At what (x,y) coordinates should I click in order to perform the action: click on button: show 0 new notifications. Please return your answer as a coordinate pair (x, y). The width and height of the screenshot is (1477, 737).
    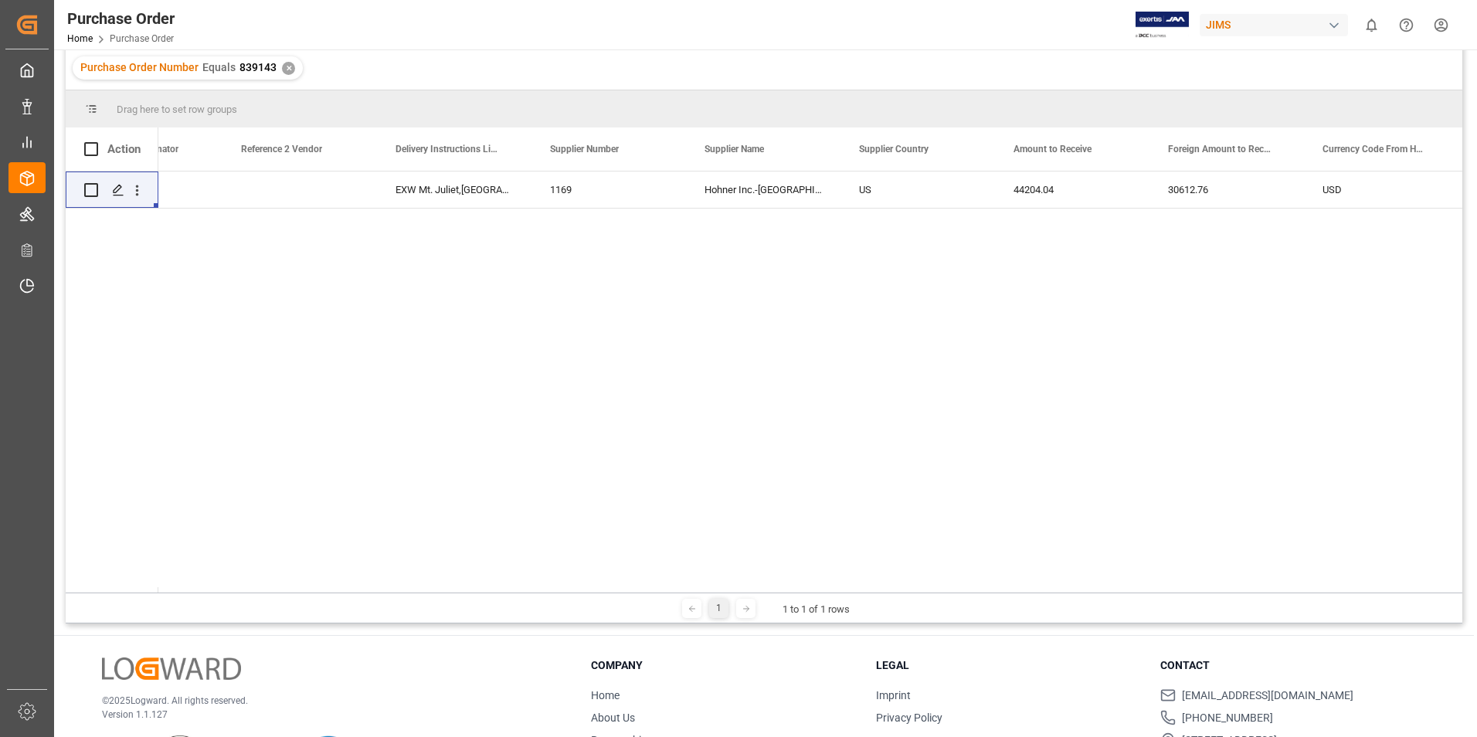
    Looking at the image, I should click on (1371, 25).